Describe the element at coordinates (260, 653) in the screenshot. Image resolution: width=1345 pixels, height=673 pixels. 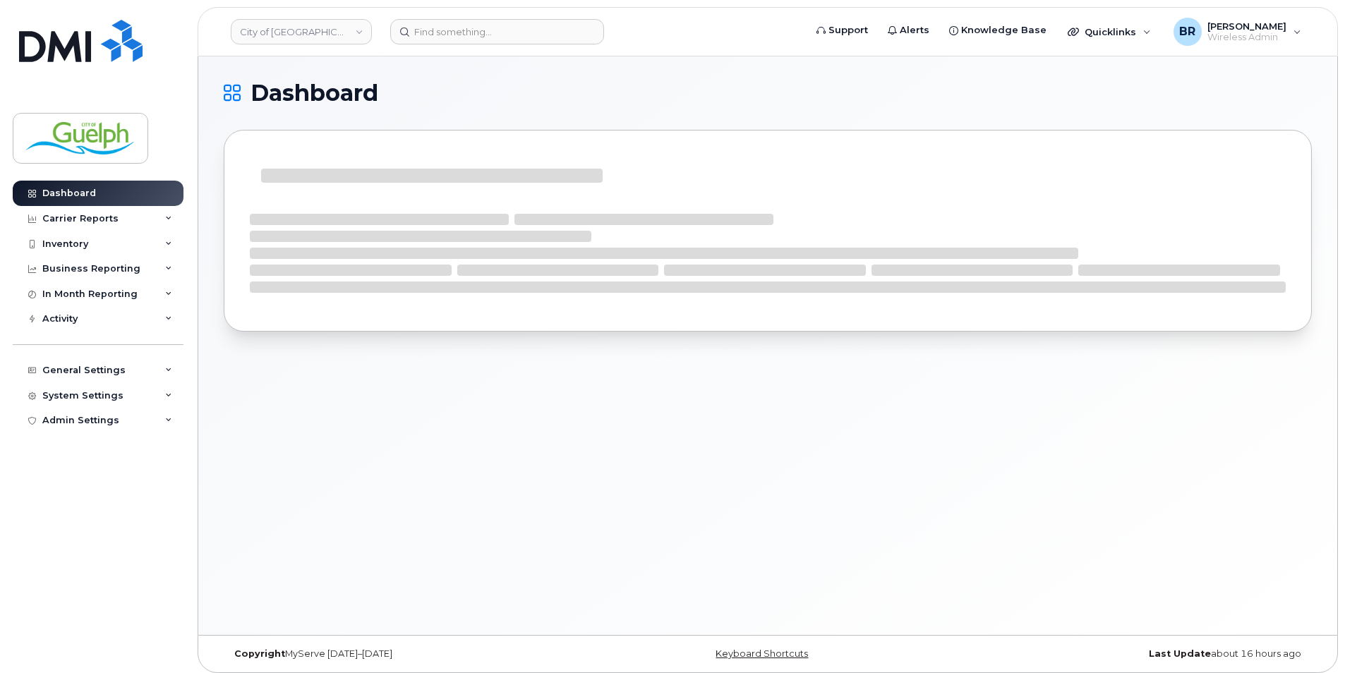
I see `strong: Copyright` at that location.